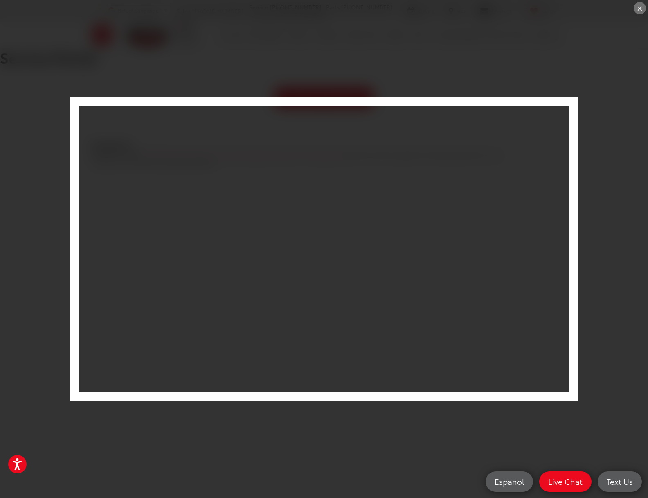 This screenshot has height=498, width=648. Describe the element at coordinates (620, 481) in the screenshot. I see `a: Text Us` at that location.